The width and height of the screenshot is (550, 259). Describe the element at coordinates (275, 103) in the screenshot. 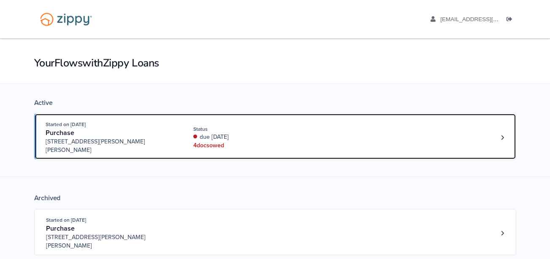

I see `div: Active` at that location.